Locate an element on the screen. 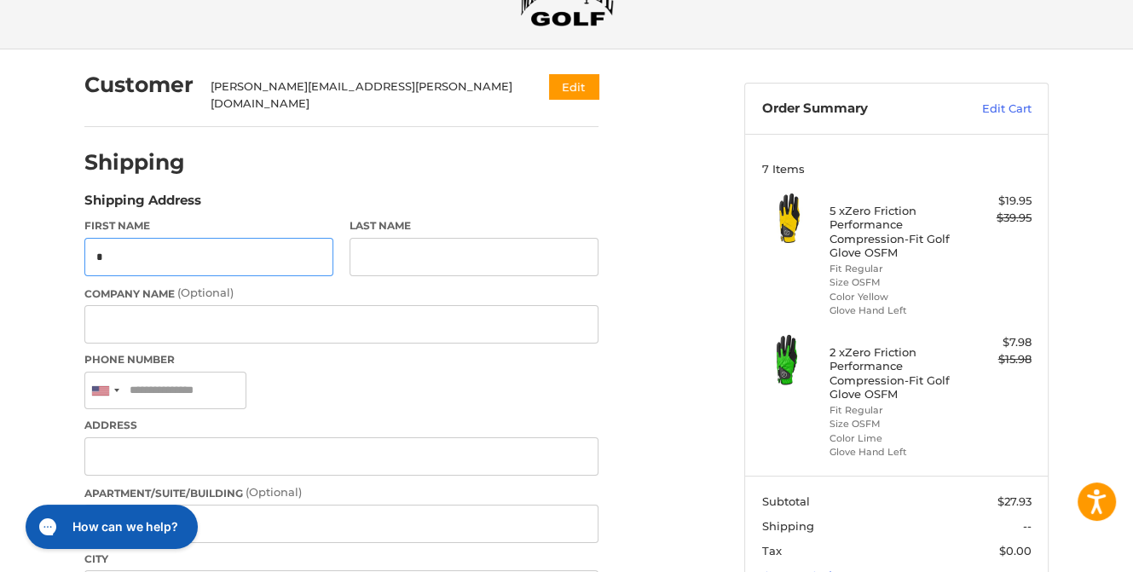 The image size is (1133, 572). label: First Name is located at coordinates (209, 226).